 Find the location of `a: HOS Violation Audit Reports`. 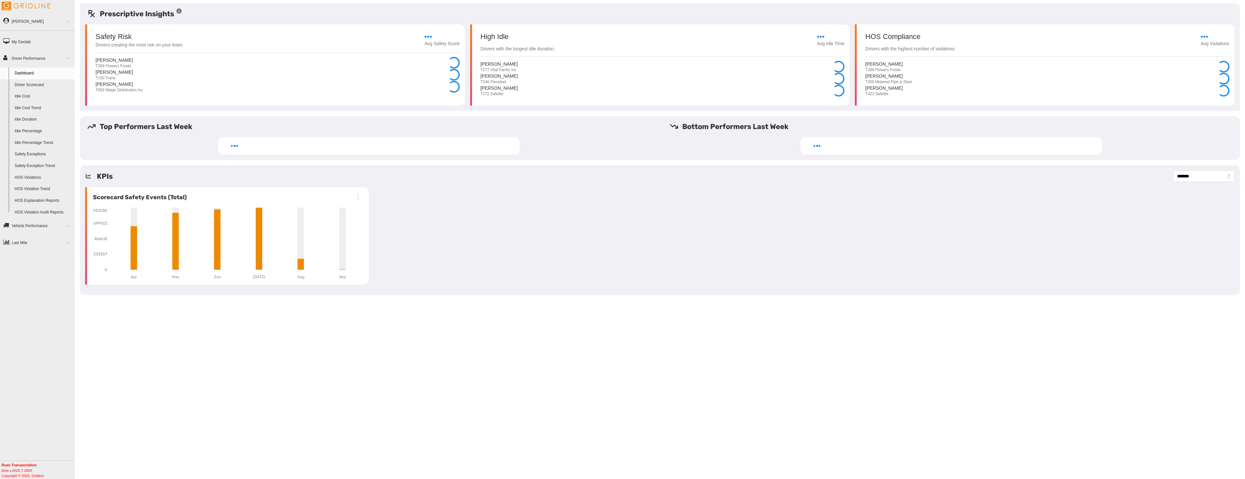

a: HOS Violation Audit Reports is located at coordinates (43, 212).